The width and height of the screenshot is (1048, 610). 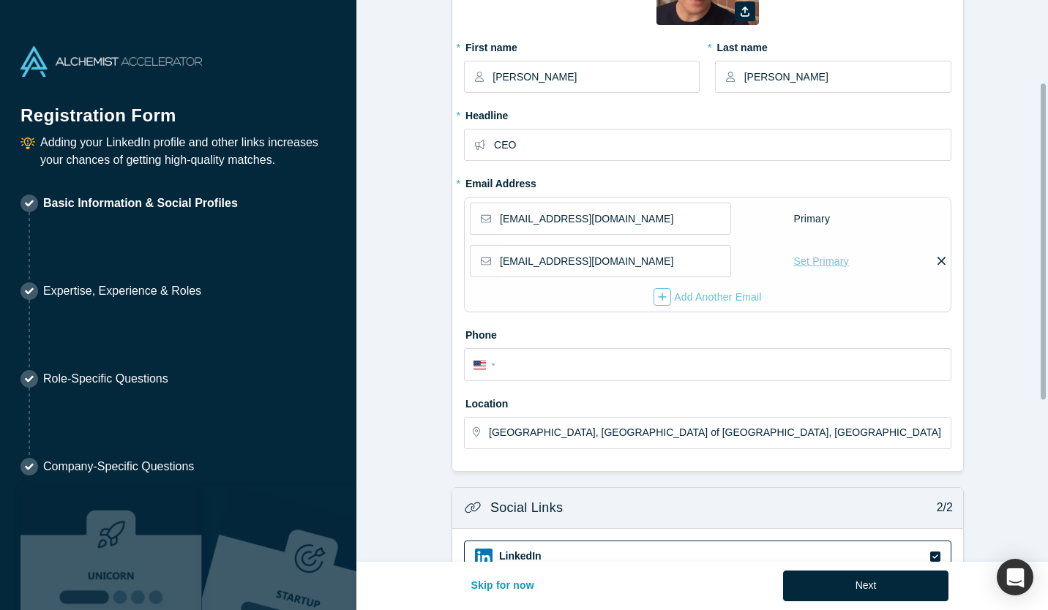 What do you see at coordinates (502, 586) in the screenshot?
I see `button: Skip for now` at bounding box center [502, 586].